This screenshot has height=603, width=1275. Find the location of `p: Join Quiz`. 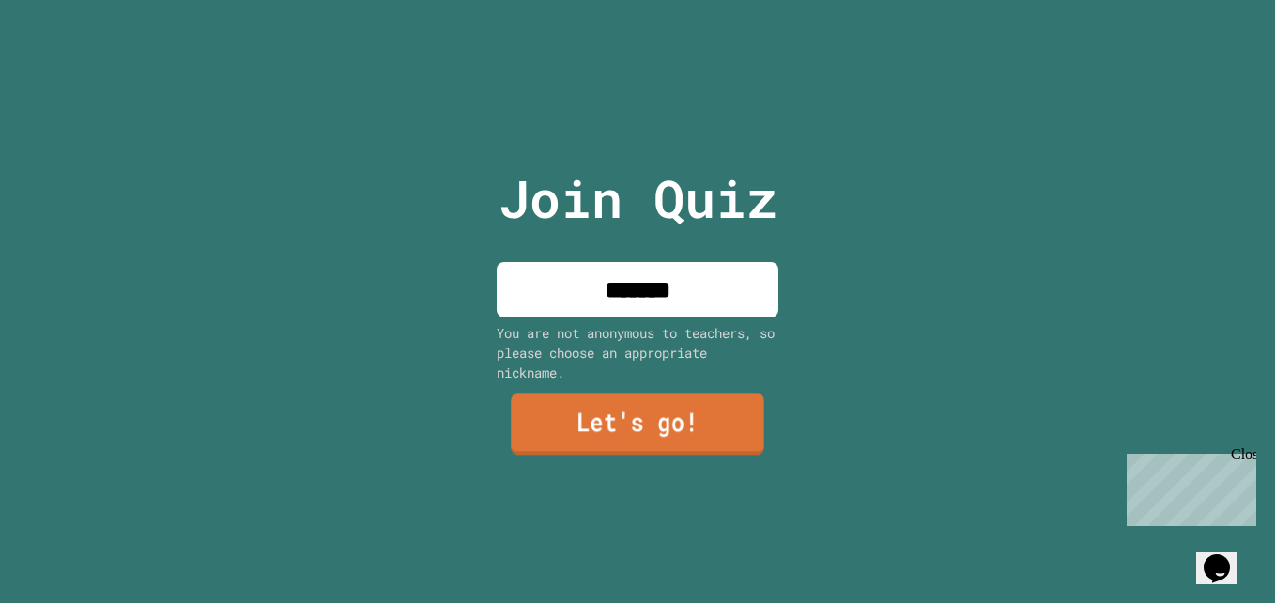

p: Join Quiz is located at coordinates (638, 198).